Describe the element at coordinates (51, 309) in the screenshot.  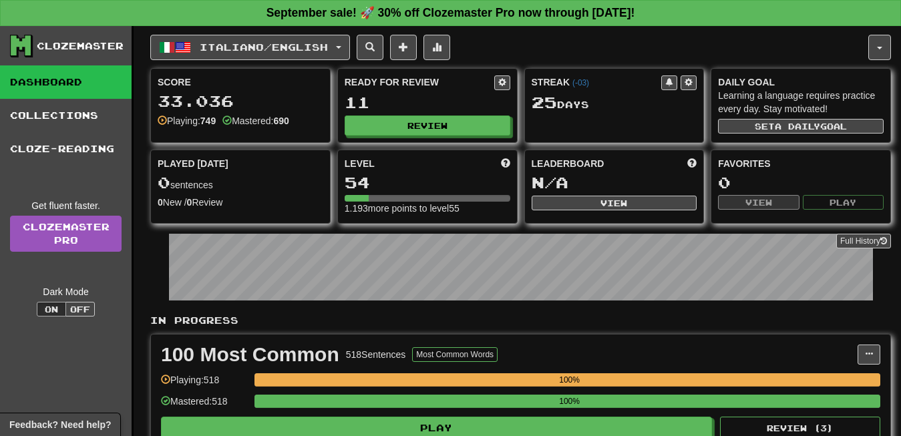
I see `button: On` at that location.